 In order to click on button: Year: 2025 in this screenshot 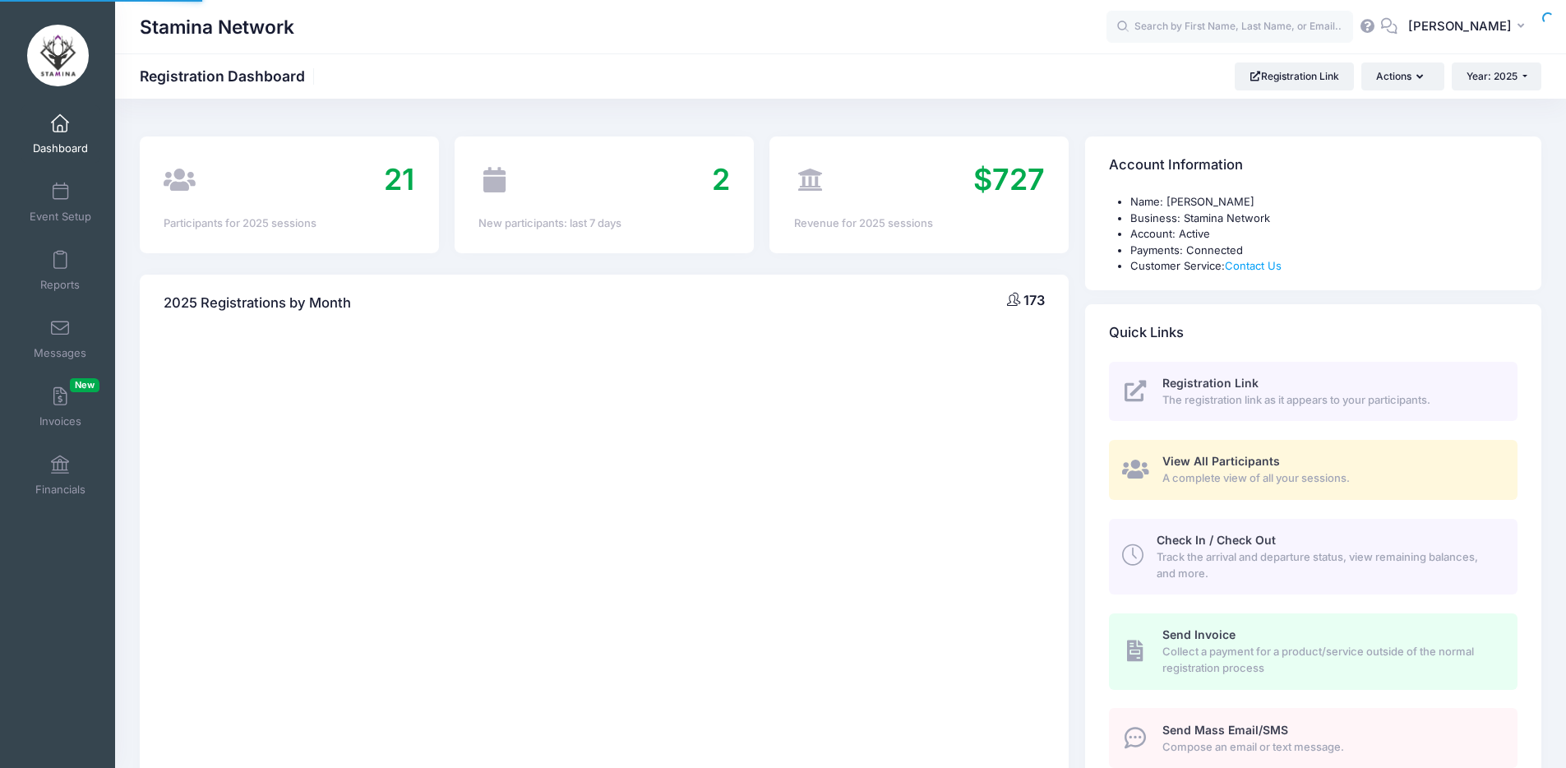, I will do `click(1496, 76)`.